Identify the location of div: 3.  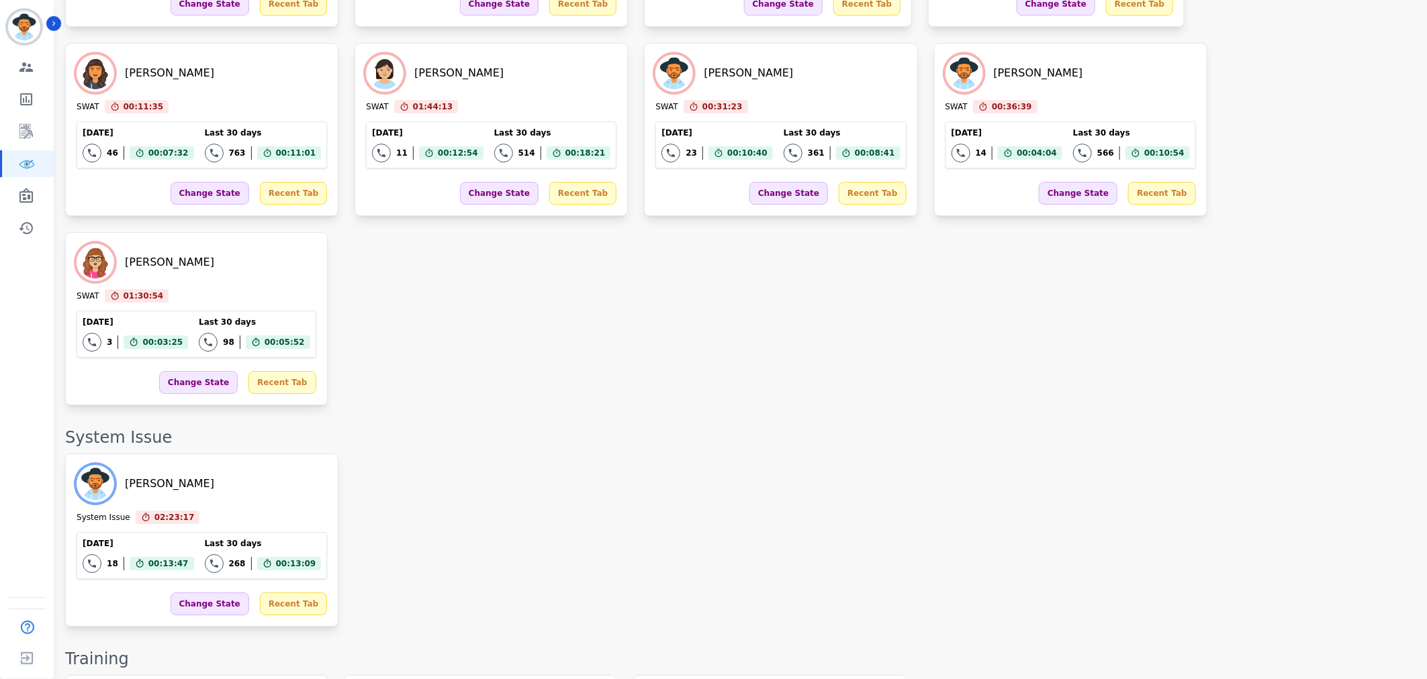
(109, 342).